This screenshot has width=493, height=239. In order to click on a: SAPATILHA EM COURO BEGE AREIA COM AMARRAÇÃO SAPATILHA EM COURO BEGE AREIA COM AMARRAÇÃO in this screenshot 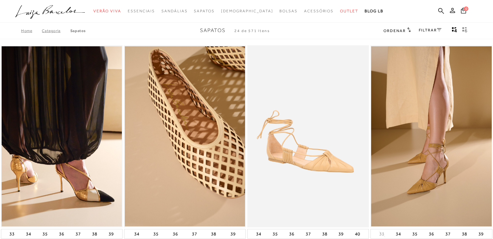, I will do `click(308, 136)`.